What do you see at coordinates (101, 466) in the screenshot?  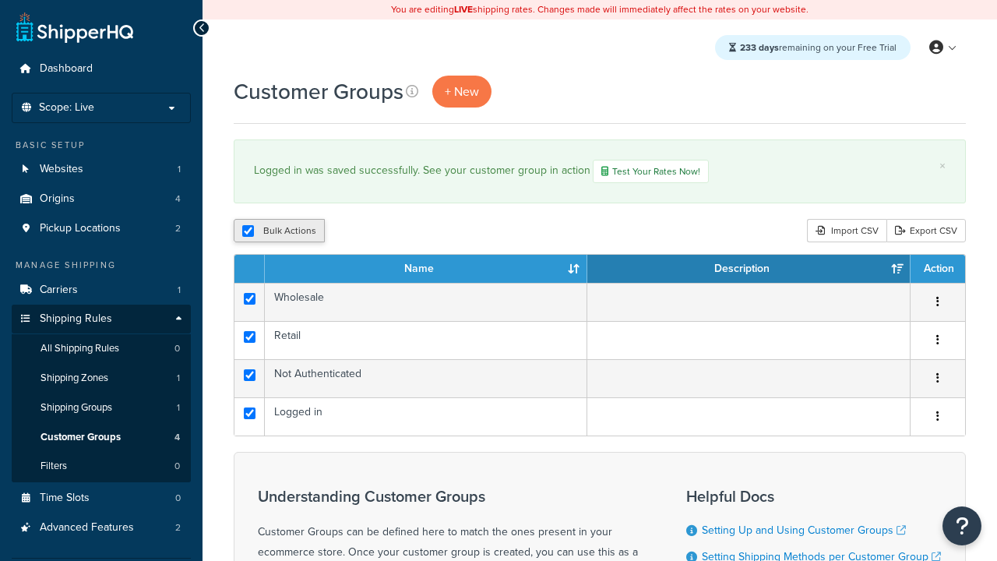 I see `a: Filters 0` at bounding box center [101, 466].